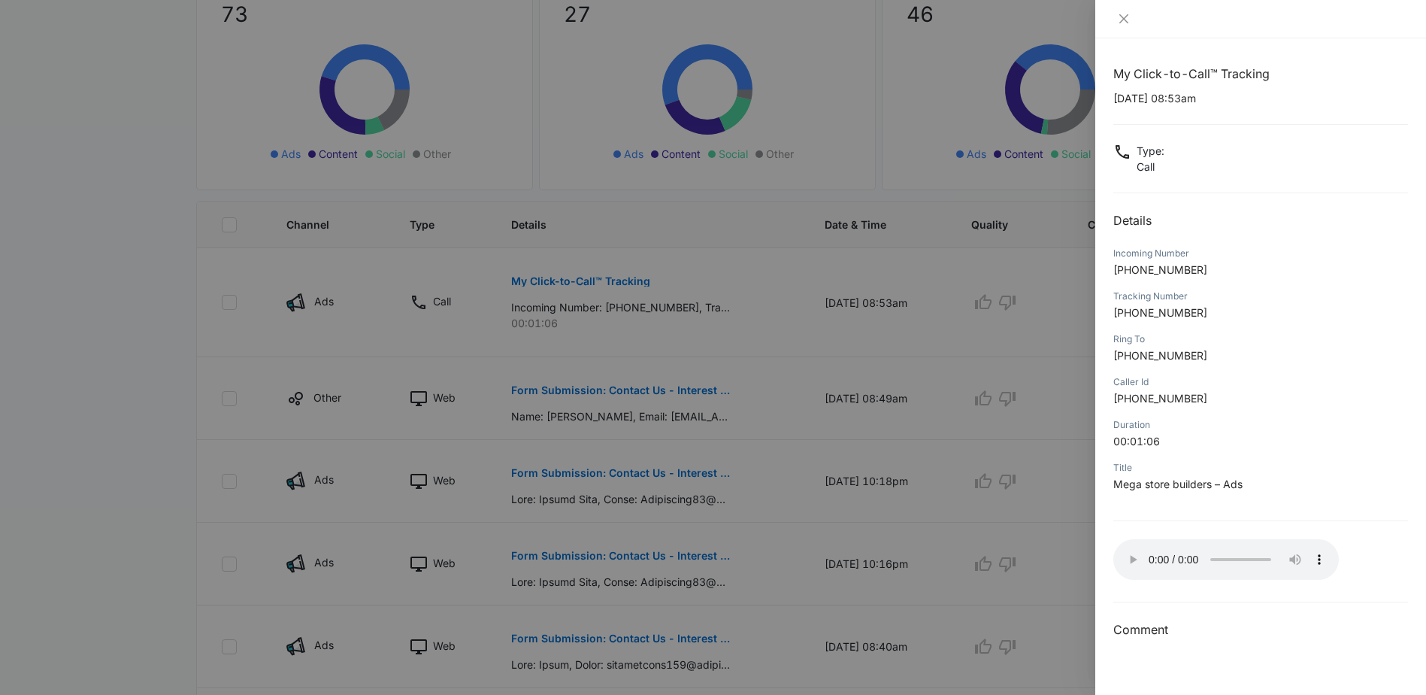 The height and width of the screenshot is (695, 1426). I want to click on div: Caller Id, so click(1260, 382).